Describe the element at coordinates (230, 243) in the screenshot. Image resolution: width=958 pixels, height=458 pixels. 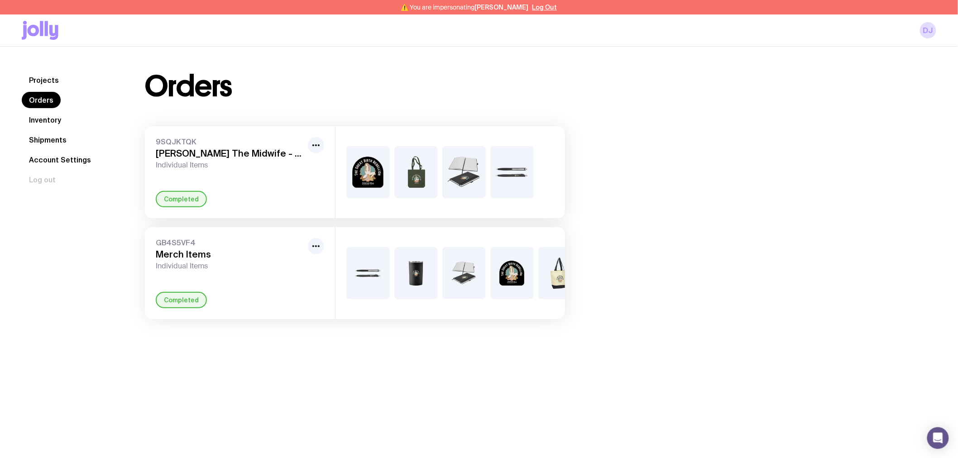
I see `span: GB4S5VF4` at that location.